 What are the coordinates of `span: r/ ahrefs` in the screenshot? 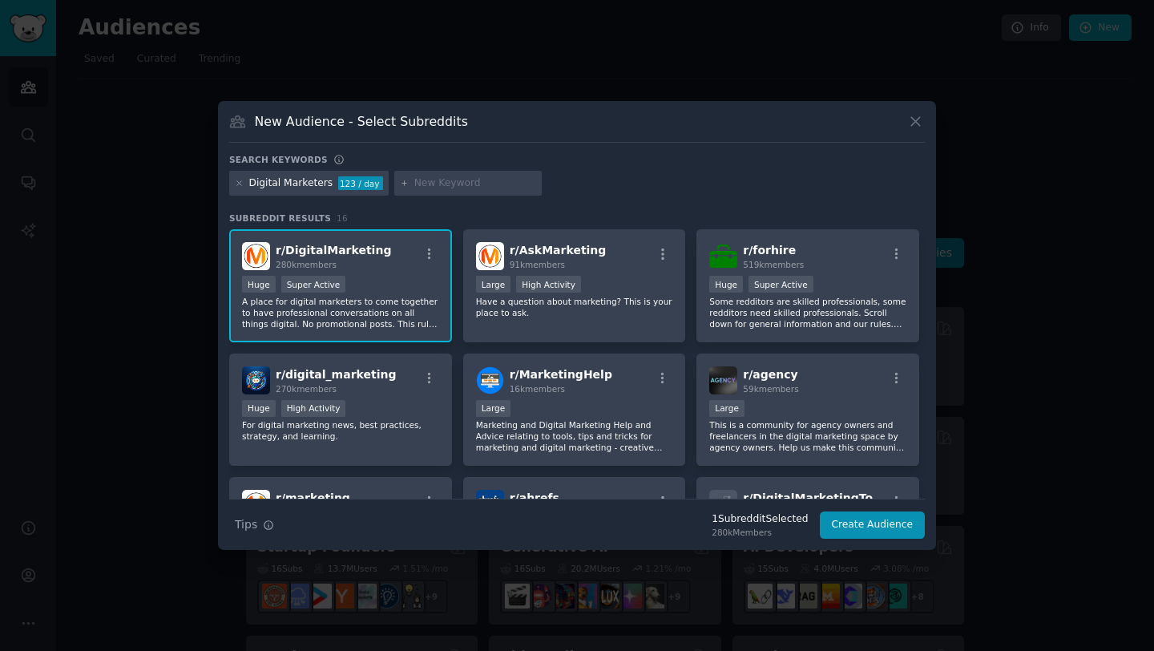 It's located at (535, 498).